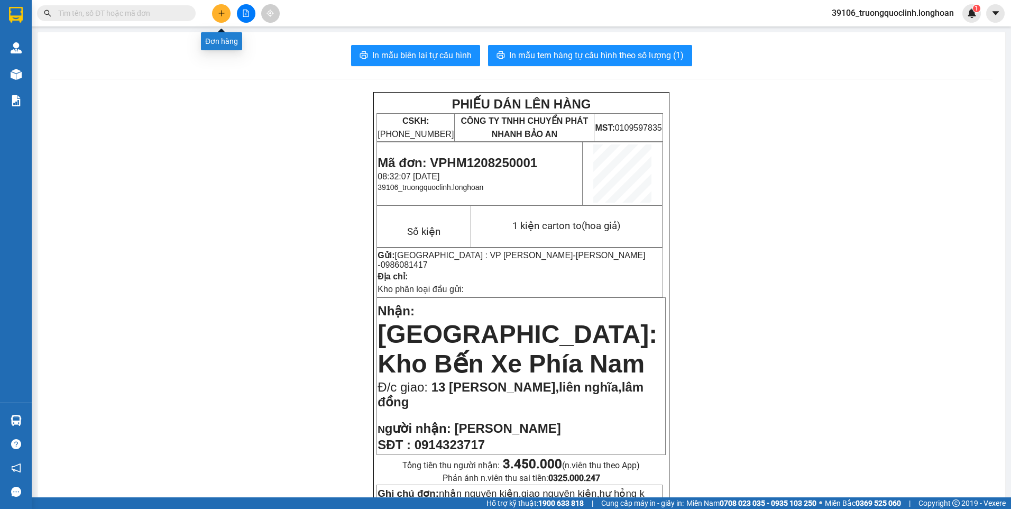  Describe the element at coordinates (643, 503) in the screenshot. I see `span: Cung cấp máy in - giấy in:` at that location.